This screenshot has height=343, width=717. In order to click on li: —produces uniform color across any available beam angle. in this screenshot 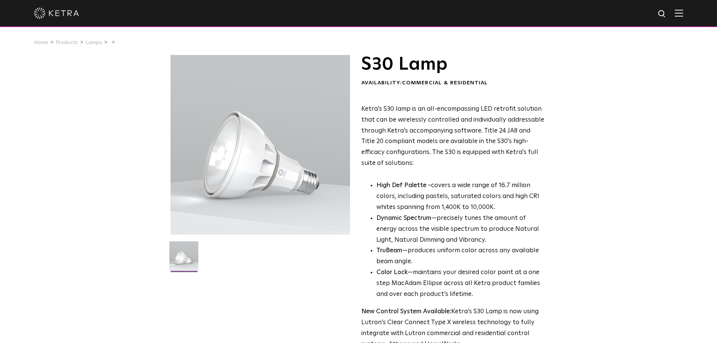, I will do `click(460, 256)`.